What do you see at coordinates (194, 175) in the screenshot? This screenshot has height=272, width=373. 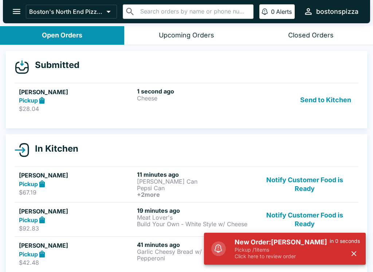 I see `h6: 11 minutes ago` at bounding box center [194, 175].